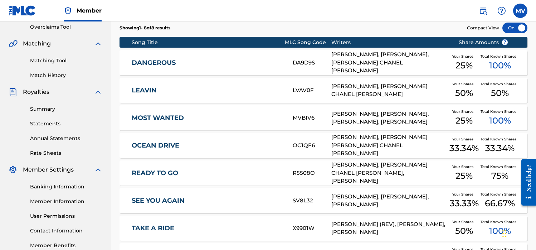  Describe the element at coordinates (68, 11) in the screenshot. I see `img: Top Rightsholder` at that location.